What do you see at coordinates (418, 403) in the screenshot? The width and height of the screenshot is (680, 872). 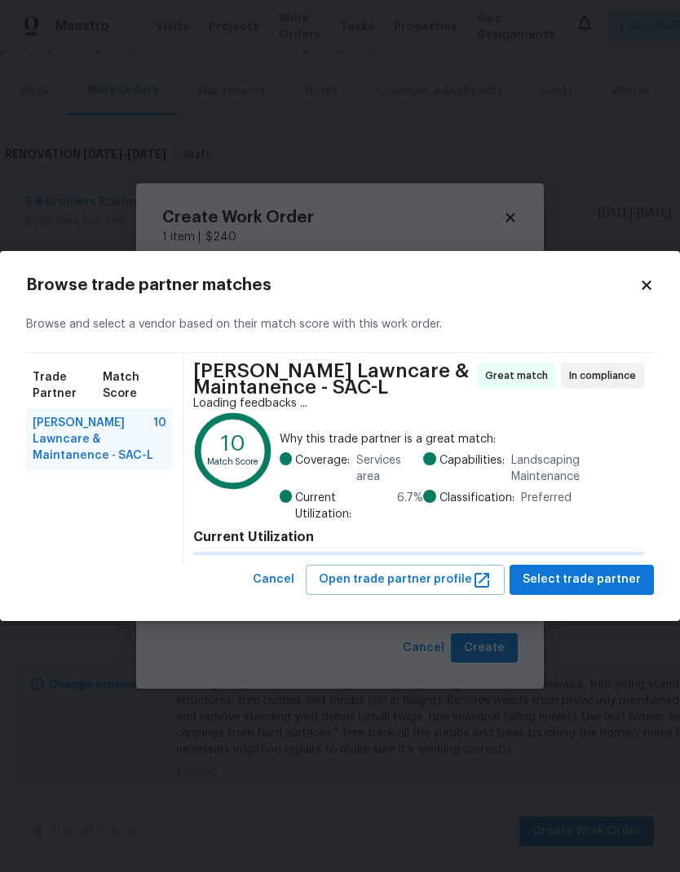 I see `div: Loading feedbacks ...` at bounding box center [418, 403].